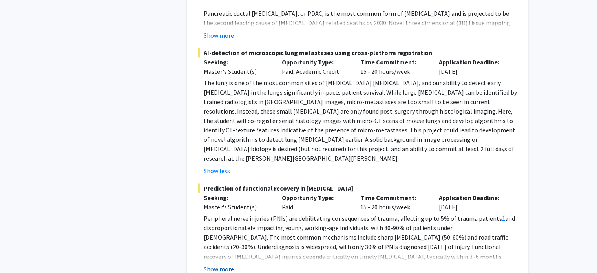 The image size is (597, 273). Describe the element at coordinates (219, 35) in the screenshot. I see `button: Show more` at that location.